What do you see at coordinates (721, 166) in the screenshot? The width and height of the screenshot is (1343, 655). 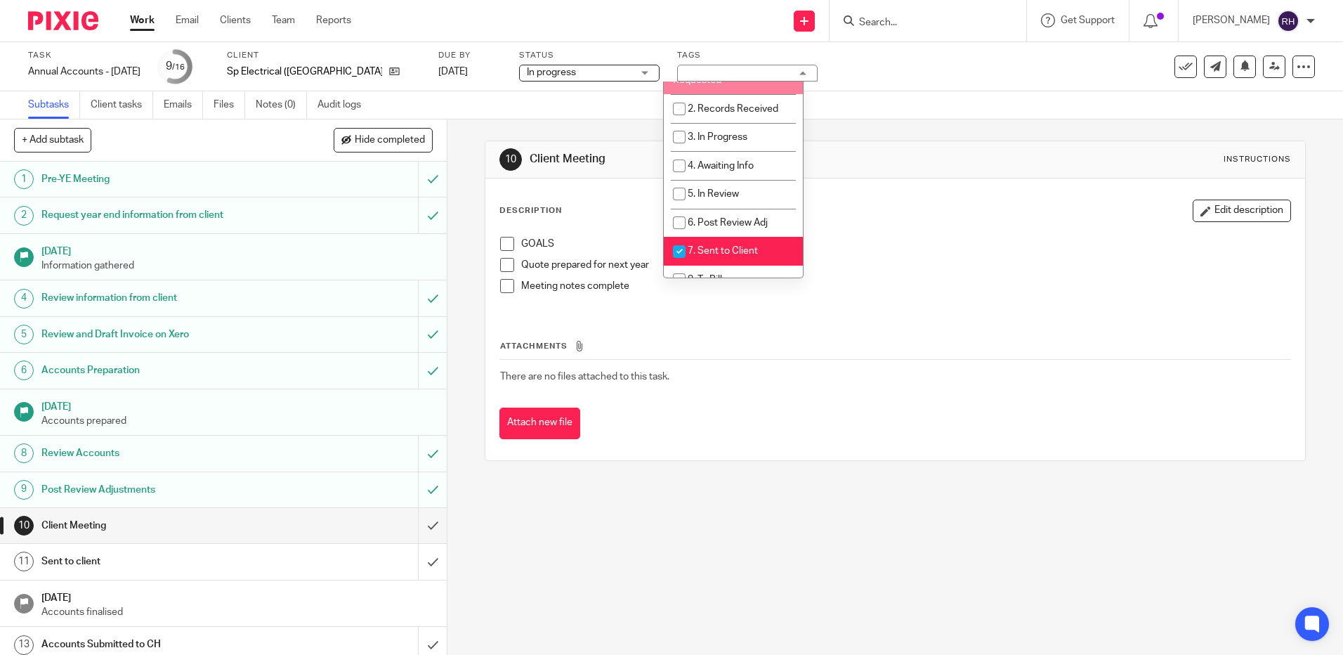 I see `span: 4. Awaiting Info` at bounding box center [721, 166].